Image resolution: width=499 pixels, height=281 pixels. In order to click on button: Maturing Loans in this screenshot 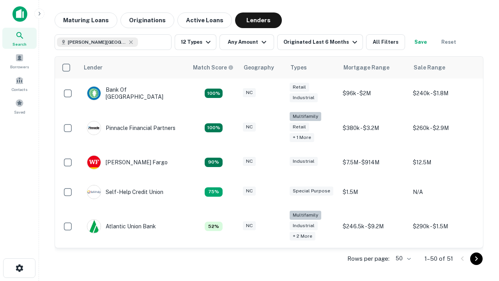, I will do `click(86, 20)`.